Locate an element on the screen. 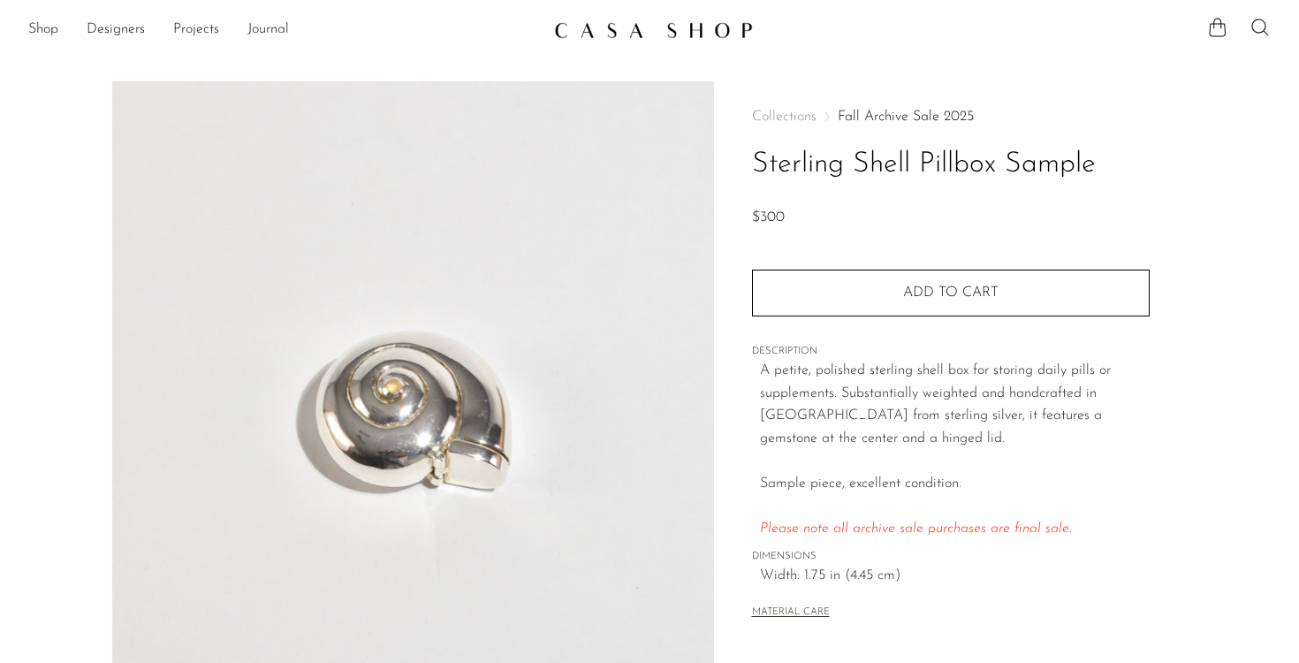 The width and height of the screenshot is (1299, 663). span: DIMENSIONS is located at coordinates (951, 557).